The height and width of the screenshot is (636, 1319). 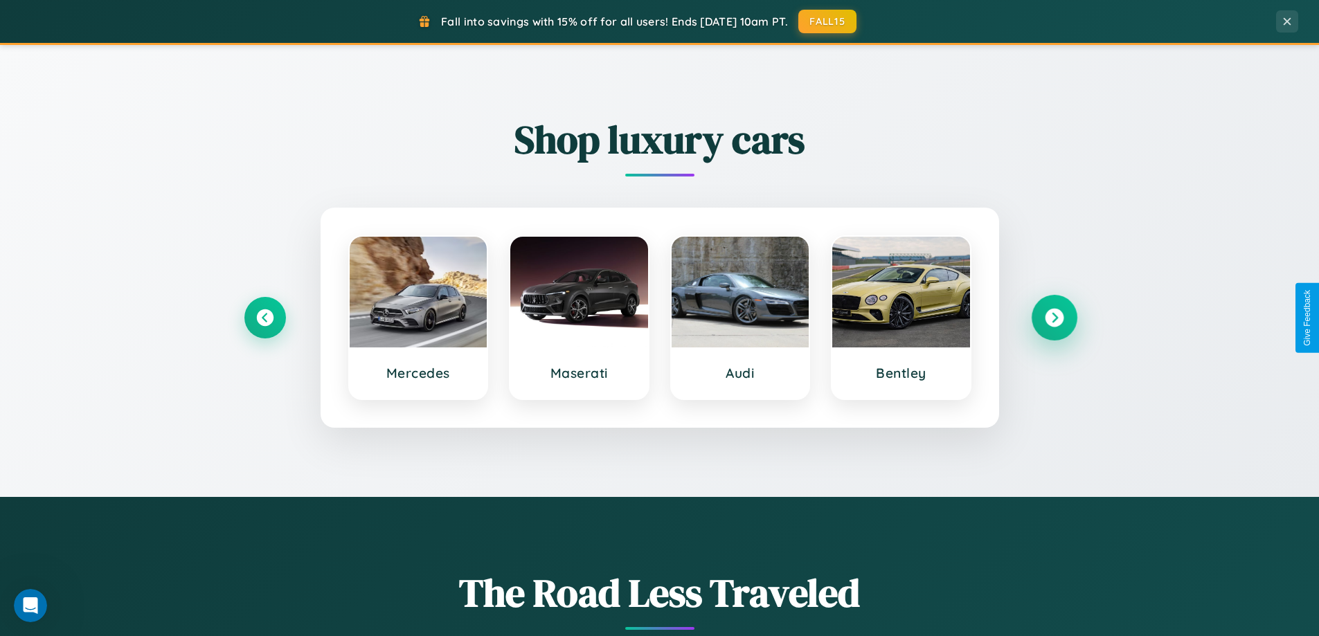 What do you see at coordinates (660, 592) in the screenshot?
I see `h1: The Road Less Traveled` at bounding box center [660, 592].